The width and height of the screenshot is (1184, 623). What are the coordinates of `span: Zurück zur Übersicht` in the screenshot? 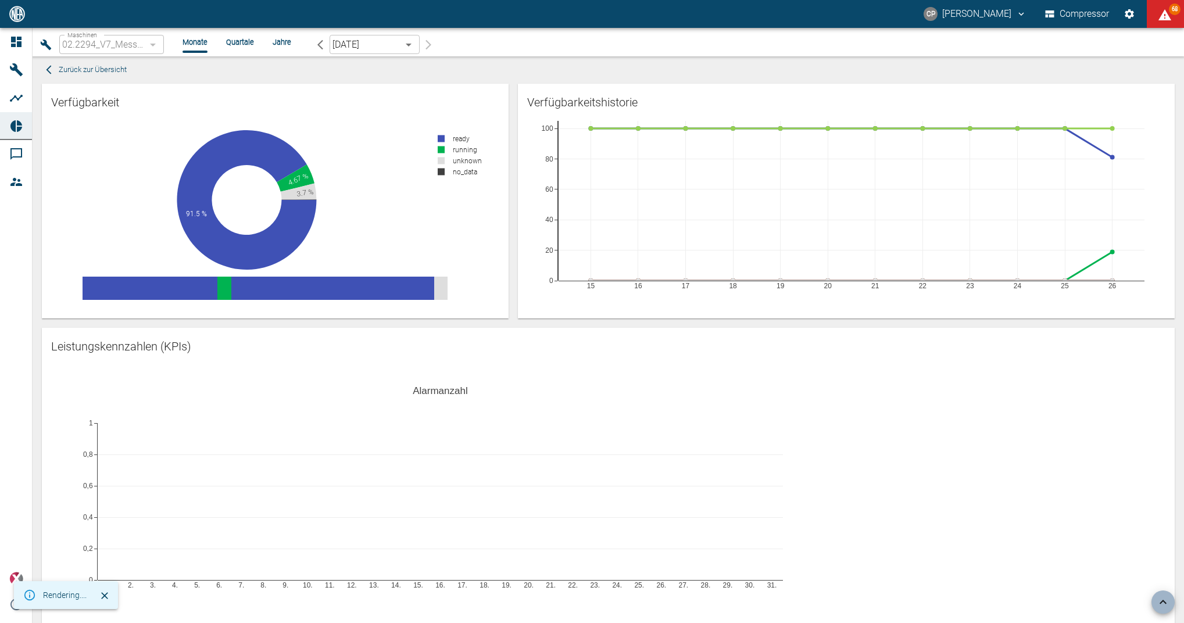 It's located at (92, 70).